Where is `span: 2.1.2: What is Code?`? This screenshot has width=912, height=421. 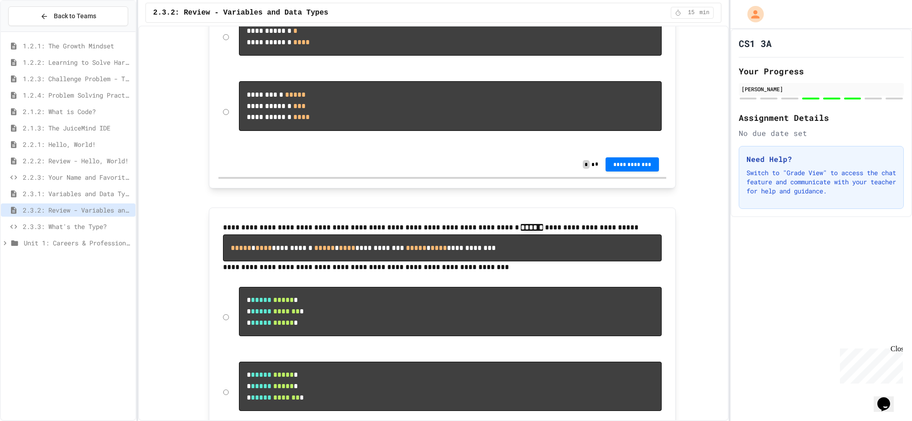 span: 2.1.2: What is Code? is located at coordinates (77, 111).